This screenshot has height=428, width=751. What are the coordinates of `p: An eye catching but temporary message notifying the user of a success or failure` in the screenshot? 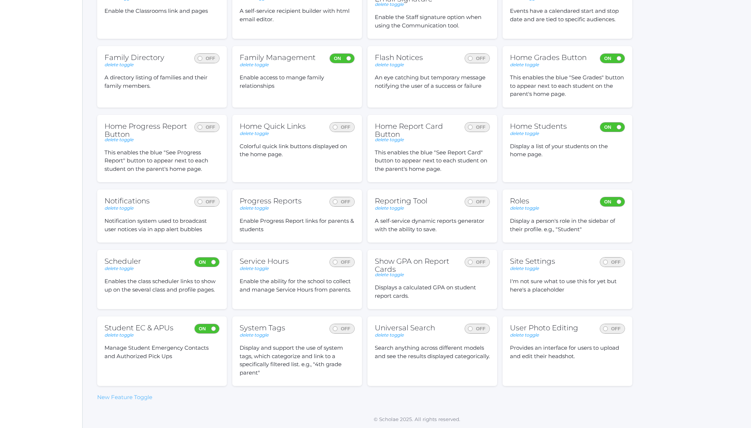 It's located at (432, 81).